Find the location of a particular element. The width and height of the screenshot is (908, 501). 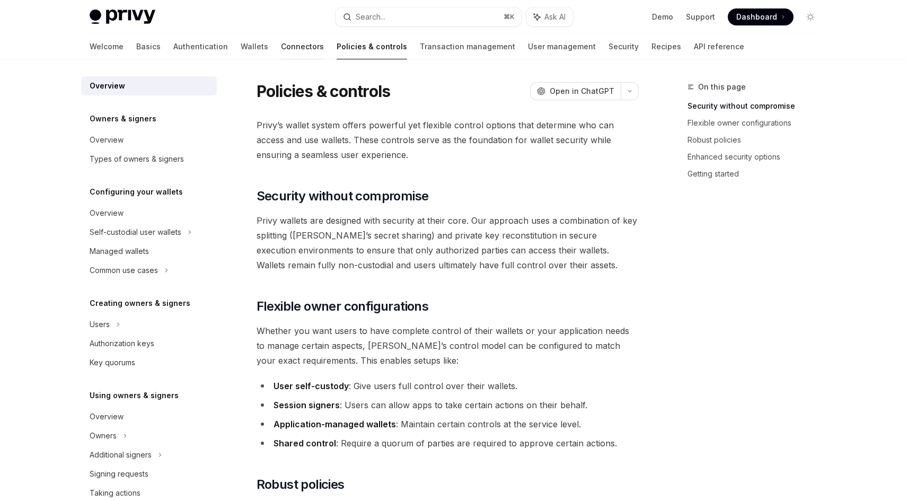

a: Dashboard is located at coordinates (761, 17).